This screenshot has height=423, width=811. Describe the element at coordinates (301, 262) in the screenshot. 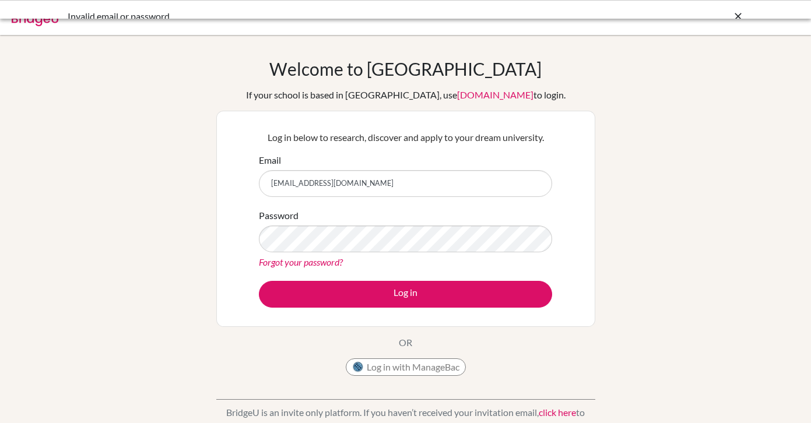

I see `a: Forgot your password?` at that location.